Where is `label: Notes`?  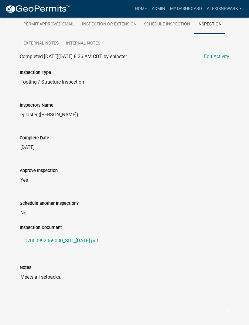
label: Notes is located at coordinates (25, 268).